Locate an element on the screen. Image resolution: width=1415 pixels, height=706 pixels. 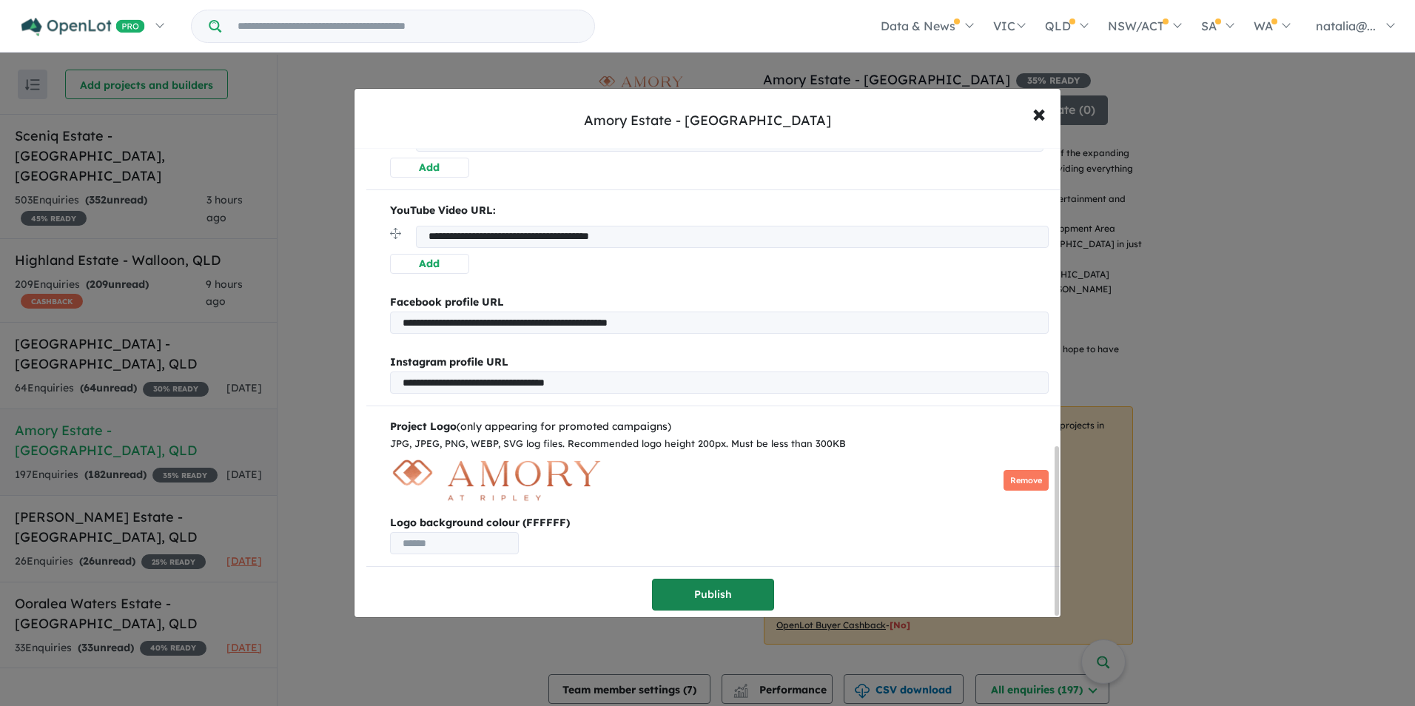
img: Openlot PRO Logo White is located at coordinates (83, 27).